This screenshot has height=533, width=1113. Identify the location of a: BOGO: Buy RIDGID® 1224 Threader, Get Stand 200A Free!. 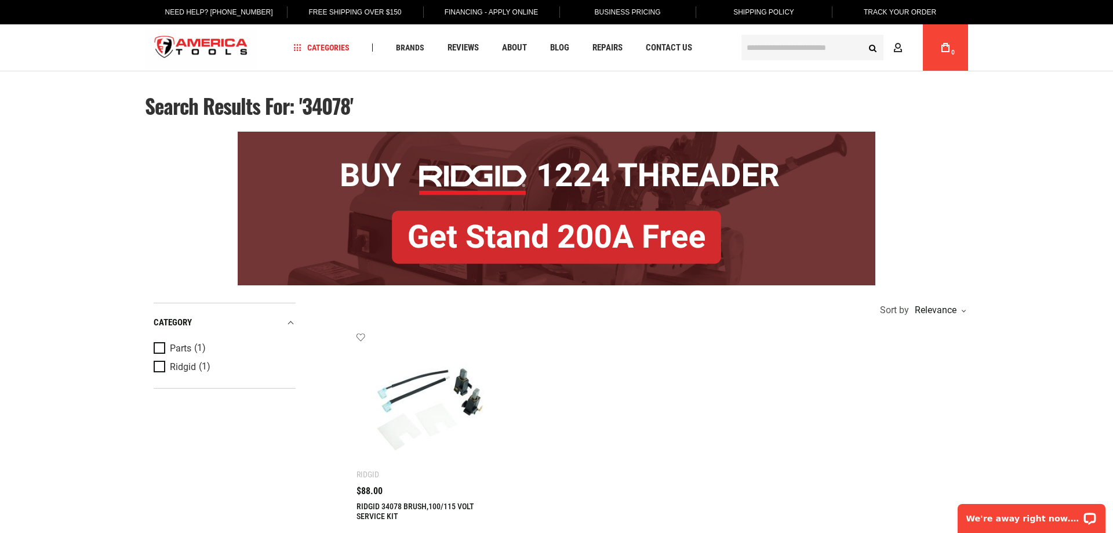
(557, 136).